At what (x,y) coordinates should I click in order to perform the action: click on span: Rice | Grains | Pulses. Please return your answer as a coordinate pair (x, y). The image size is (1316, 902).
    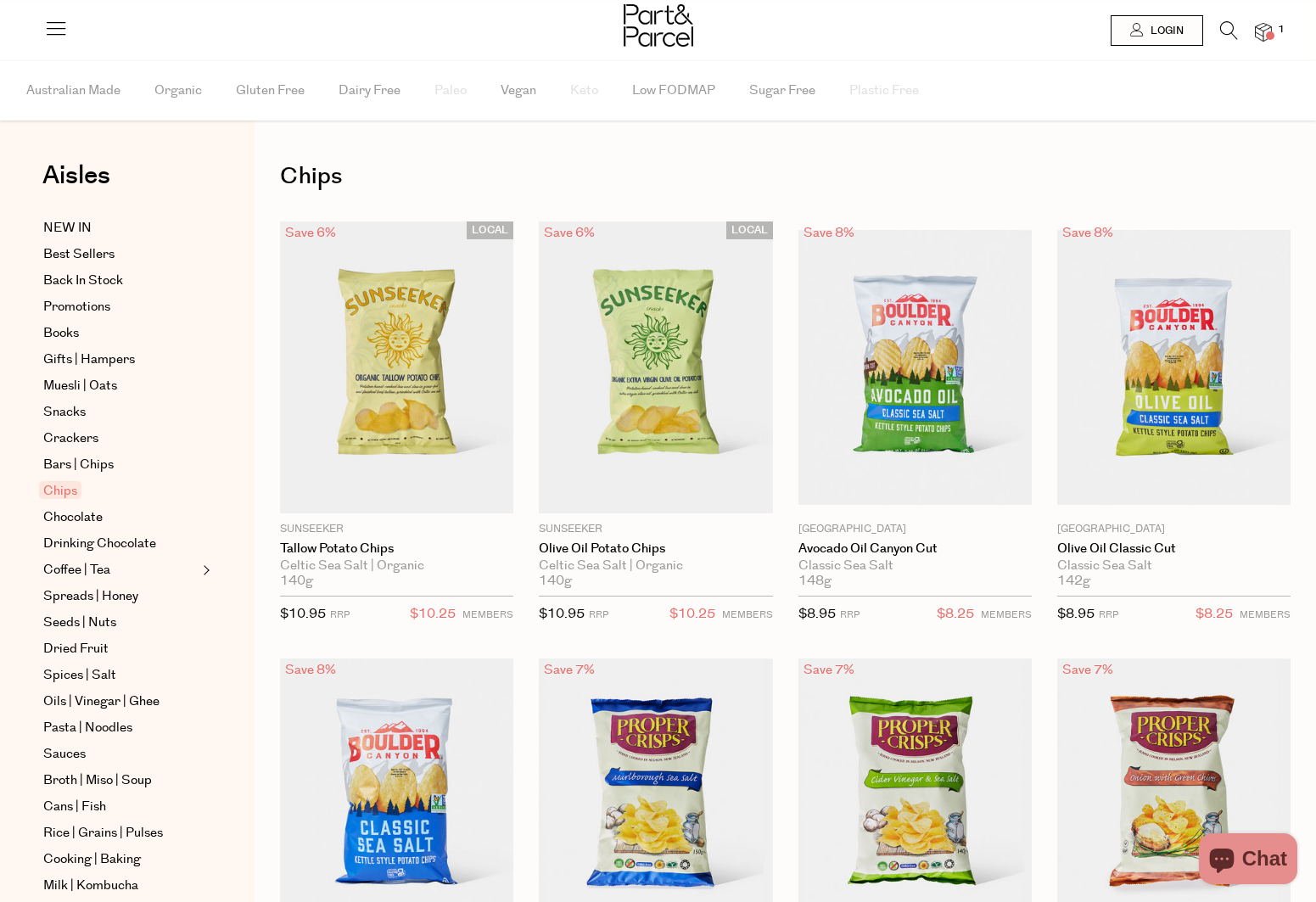
    Looking at the image, I should click on (103, 833).